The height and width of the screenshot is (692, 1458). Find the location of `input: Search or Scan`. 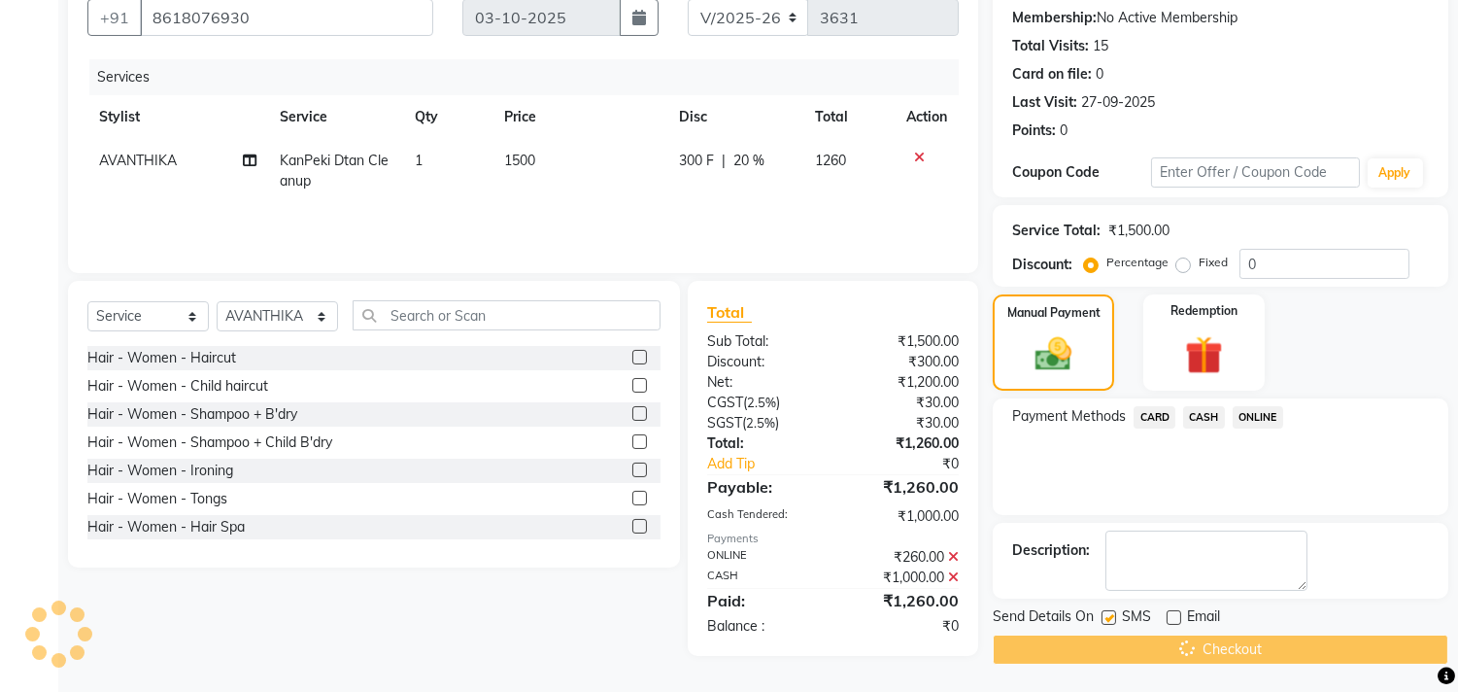

input: Search or Scan is located at coordinates (506, 315).